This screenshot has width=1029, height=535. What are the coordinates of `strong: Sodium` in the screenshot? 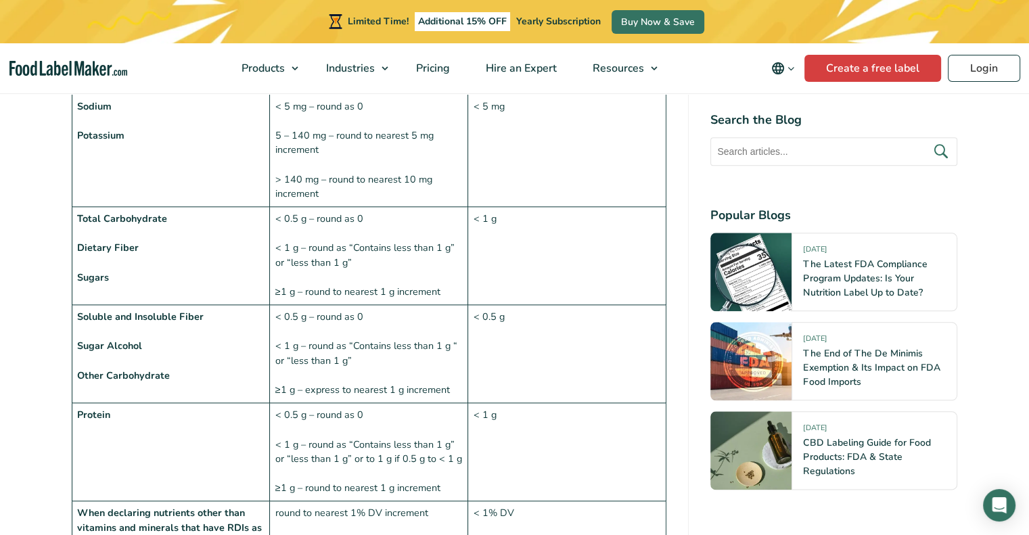 It's located at (94, 106).